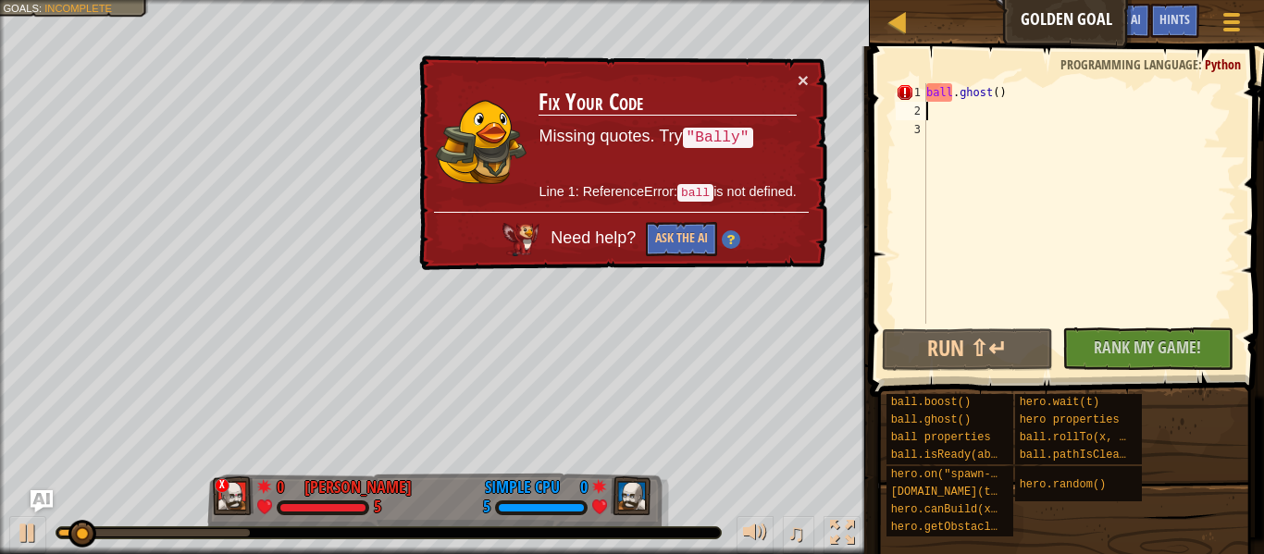 Image resolution: width=1264 pixels, height=554 pixels. I want to click on div: 1, so click(911, 93).